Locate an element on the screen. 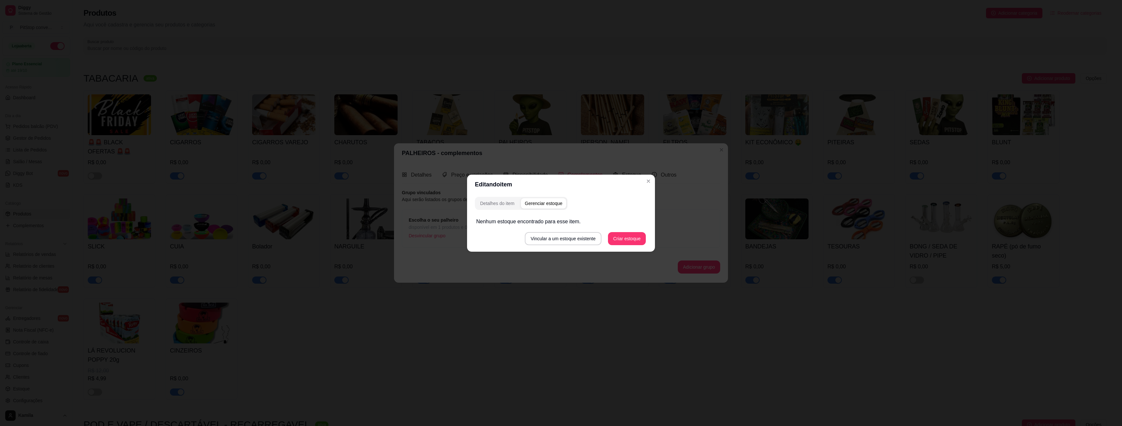 The width and height of the screenshot is (1122, 426). button: Vincular a um estoque existente is located at coordinates (563, 239).